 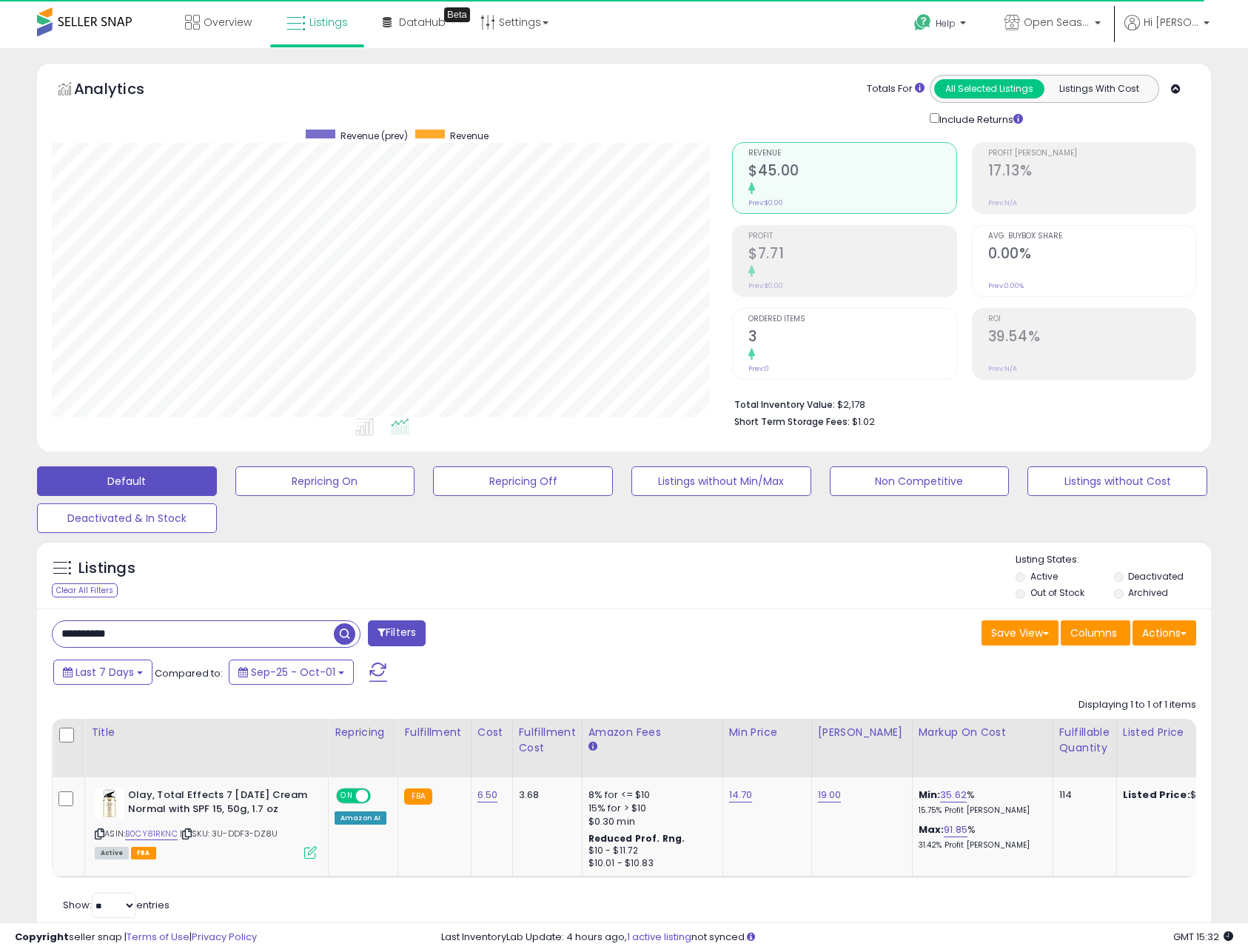 What do you see at coordinates (189, 673) in the screenshot?
I see `span: Compared to:` at bounding box center [189, 673].